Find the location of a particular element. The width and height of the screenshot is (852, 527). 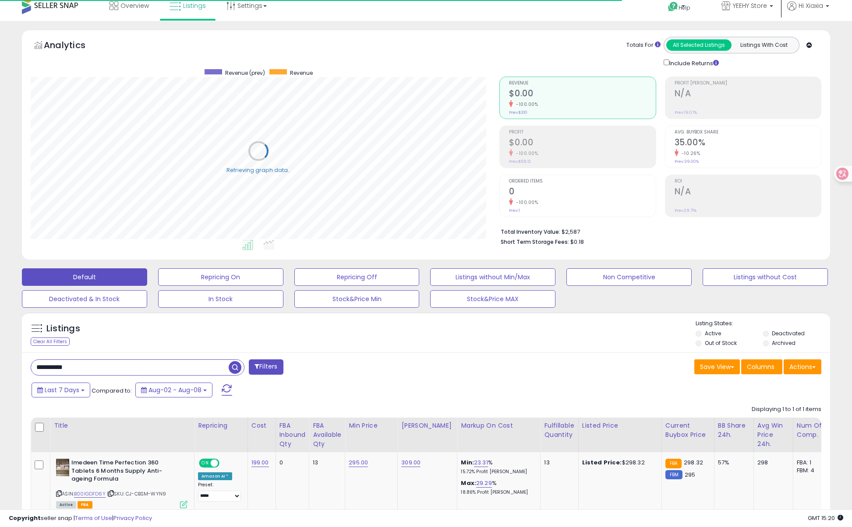

span: Profit is located at coordinates (582, 132).